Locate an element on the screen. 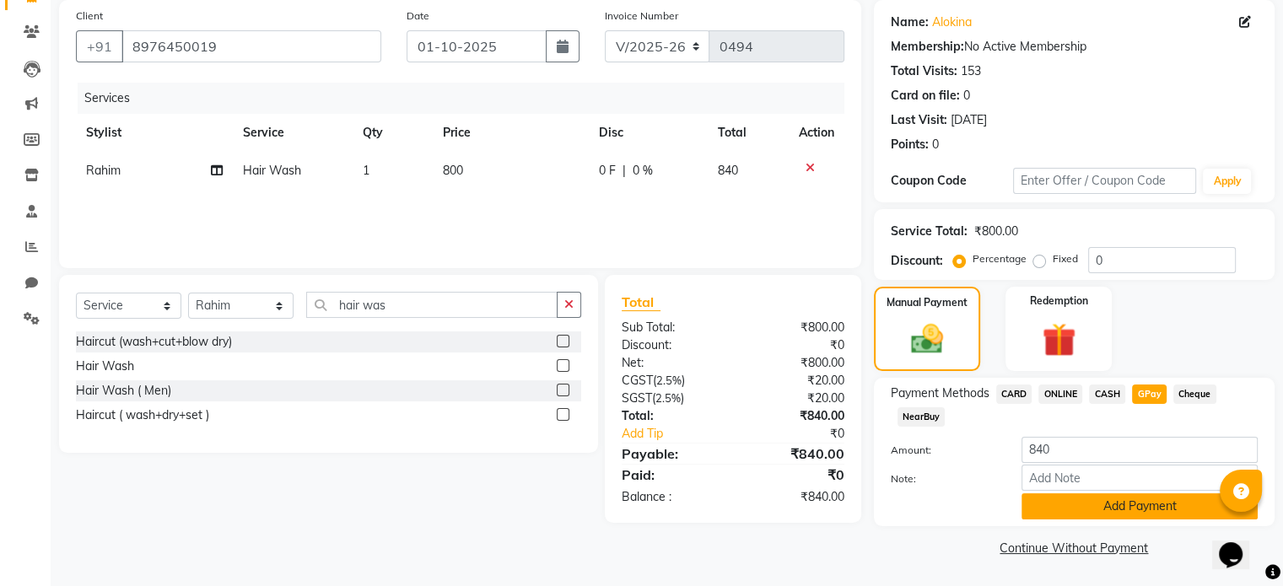  span: 0 F is located at coordinates (607, 170).